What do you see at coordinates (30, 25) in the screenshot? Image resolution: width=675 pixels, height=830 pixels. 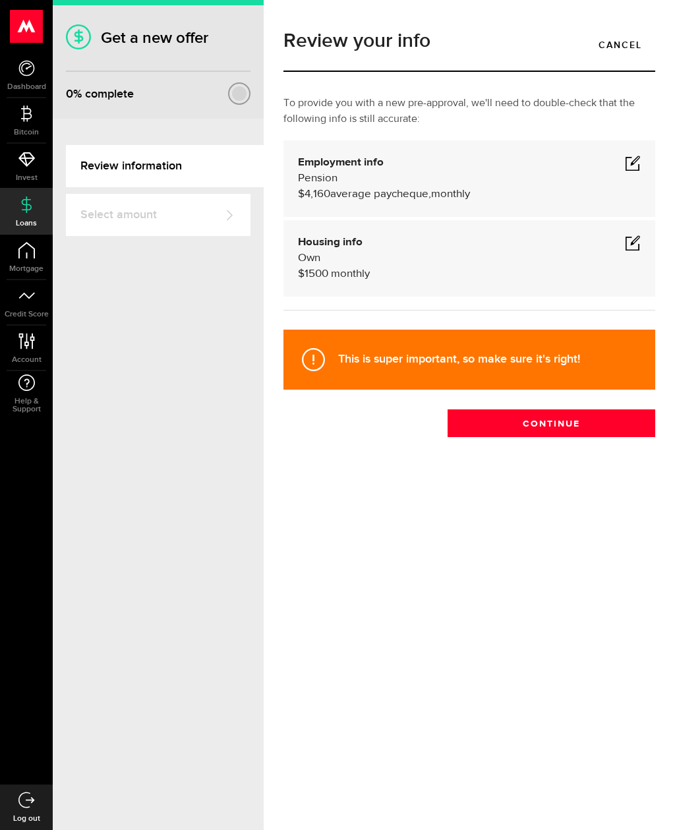 I see `button: Open LiveChat chat widget` at bounding box center [30, 25].